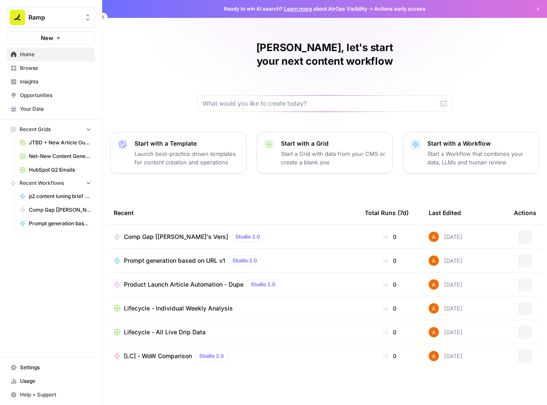 The height and width of the screenshot is (405, 547). What do you see at coordinates (298, 9) in the screenshot?
I see `a: Learn more` at bounding box center [298, 9].